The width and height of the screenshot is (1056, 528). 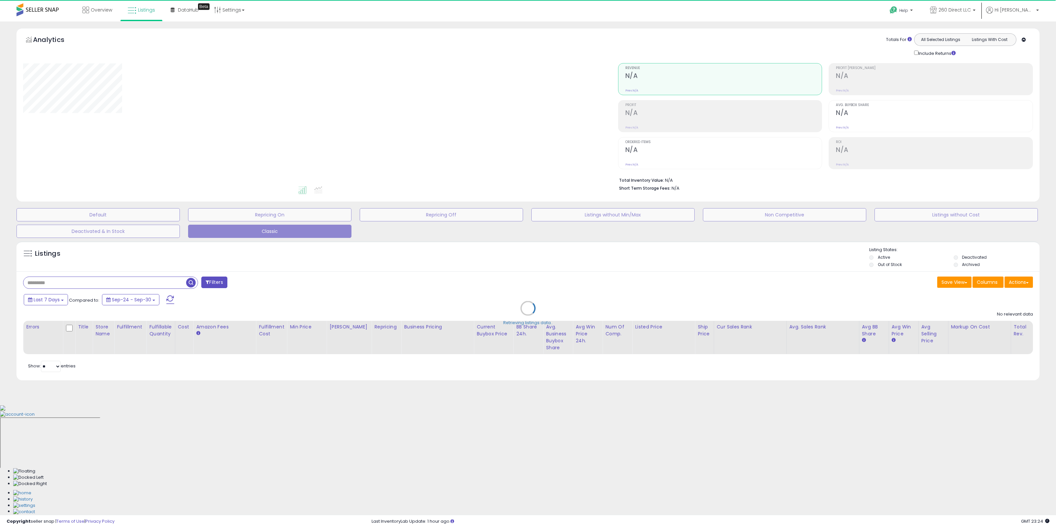 What do you see at coordinates (941, 40) in the screenshot?
I see `button: All Selected Listings` at bounding box center [941, 40].